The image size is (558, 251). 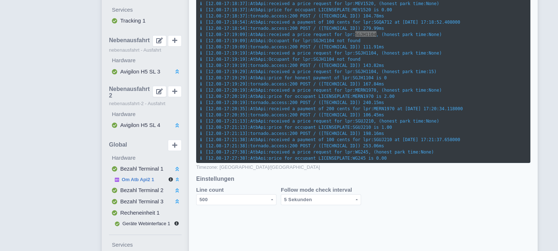 What do you see at coordinates (145, 72) in the screenshot?
I see `button: Avigilon H5 SL 3` at bounding box center [145, 72].